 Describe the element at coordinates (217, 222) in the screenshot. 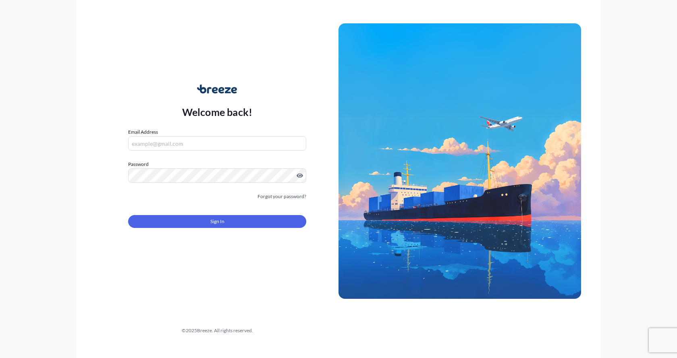

I see `span: Sign In` at that location.